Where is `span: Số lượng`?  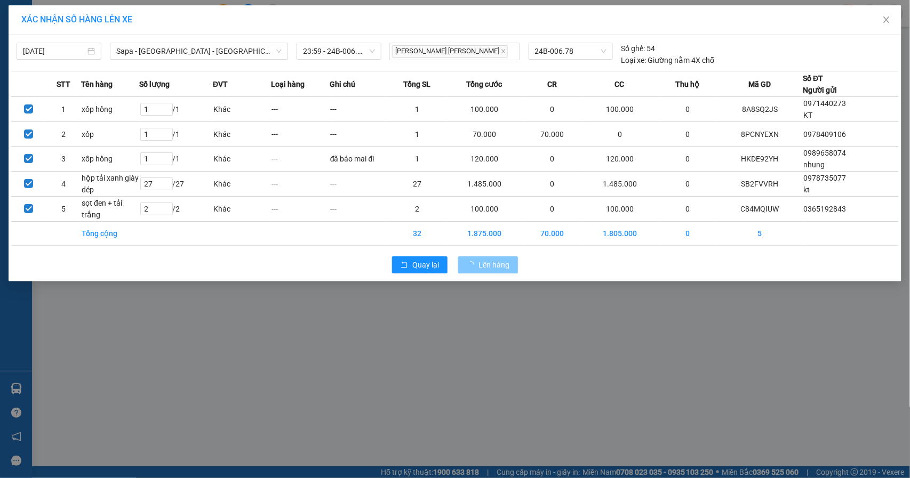
span: Số lượng is located at coordinates (155, 84).